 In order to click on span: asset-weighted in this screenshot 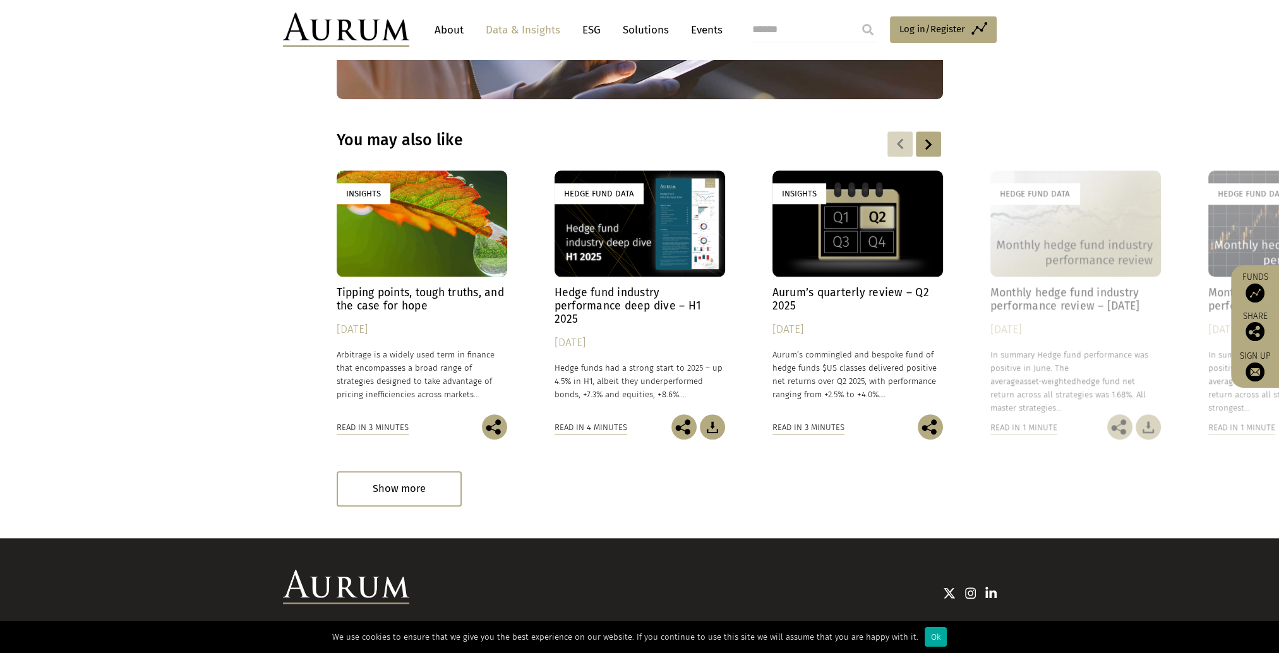, I will do `click(1047, 381)`.